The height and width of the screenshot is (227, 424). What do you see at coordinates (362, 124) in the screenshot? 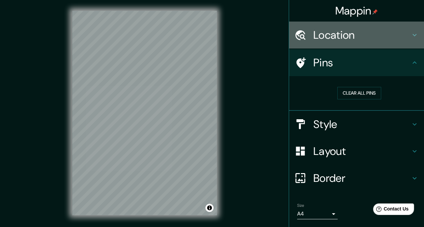
I see `h4: Style` at bounding box center [362, 124].